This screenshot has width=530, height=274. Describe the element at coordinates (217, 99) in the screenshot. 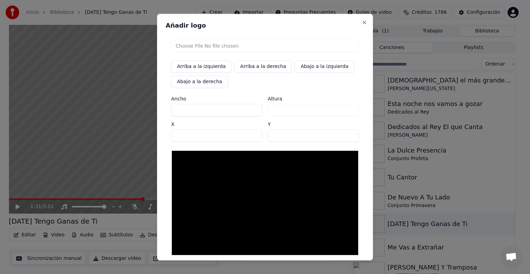

I see `label: Ancho` at that location.